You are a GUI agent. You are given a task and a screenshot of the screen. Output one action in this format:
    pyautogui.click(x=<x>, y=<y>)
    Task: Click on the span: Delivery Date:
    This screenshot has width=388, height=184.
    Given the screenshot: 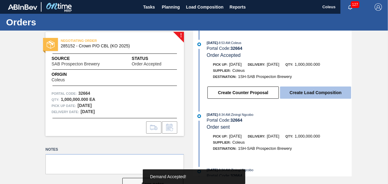 What is the action you would take?
    pyautogui.click(x=65, y=112)
    